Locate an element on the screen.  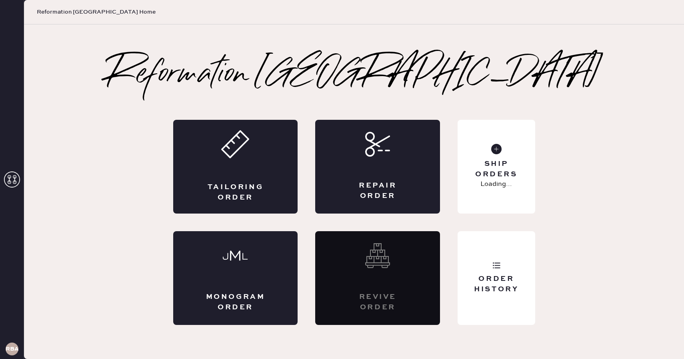
div: Order History is located at coordinates (496, 284).